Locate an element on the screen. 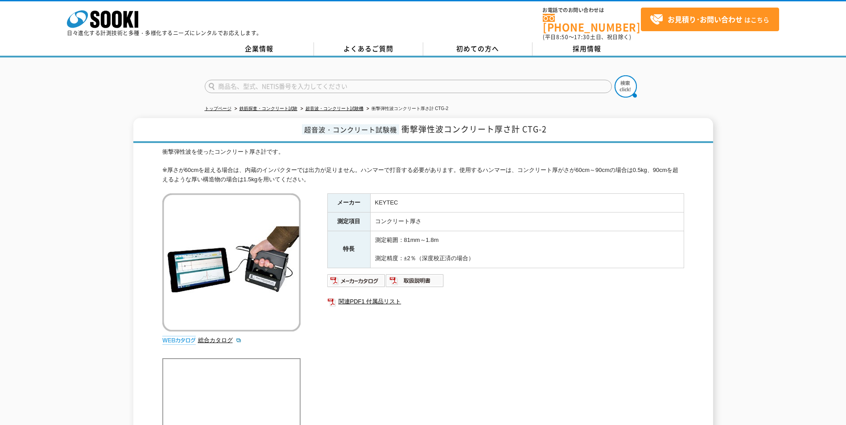  a: 鉄筋探査・コンクリート試験 is located at coordinates (268, 108).